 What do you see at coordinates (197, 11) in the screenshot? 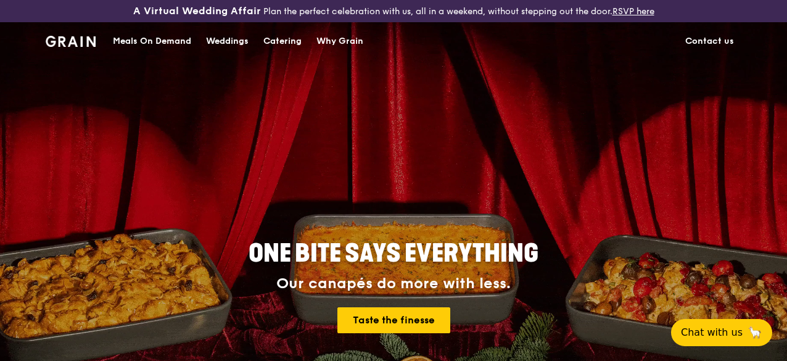
I see `h3: A Virtual Wedding Affair` at bounding box center [197, 11].